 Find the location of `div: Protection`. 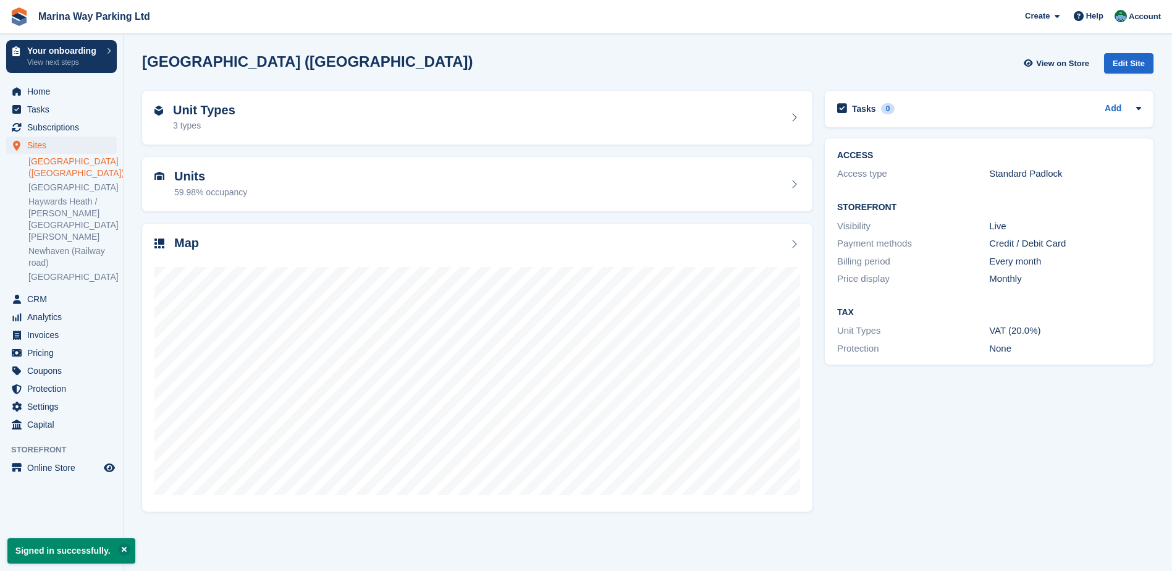

div: Protection is located at coordinates (913, 349).